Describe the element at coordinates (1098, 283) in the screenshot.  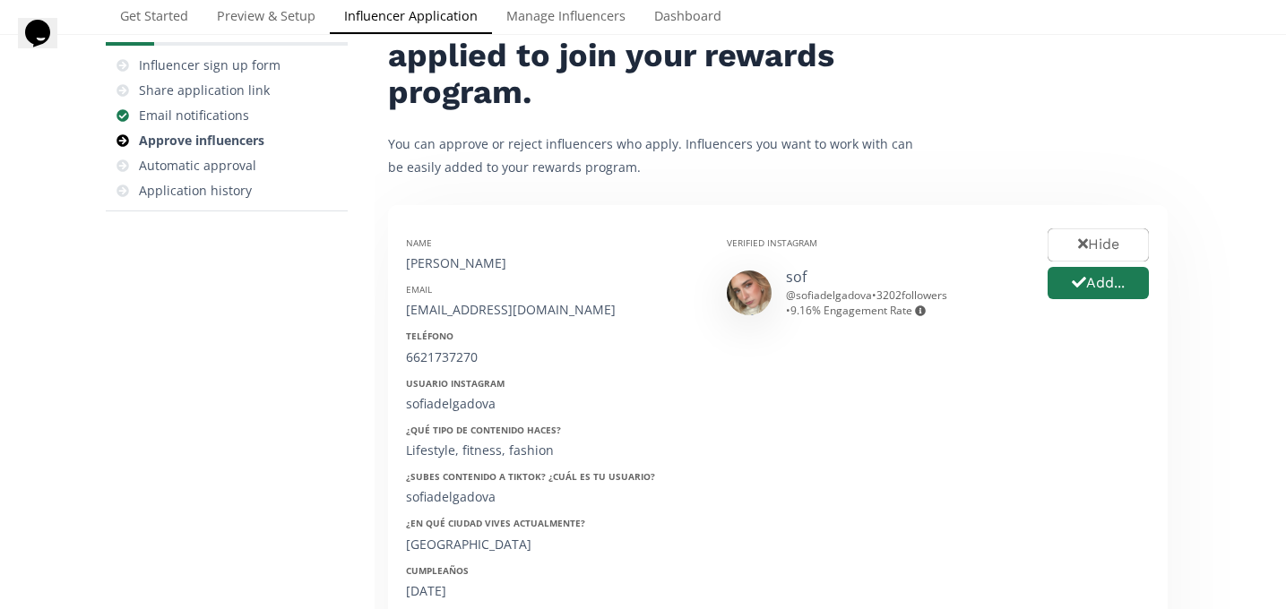
I see `button: Add...` at that location.